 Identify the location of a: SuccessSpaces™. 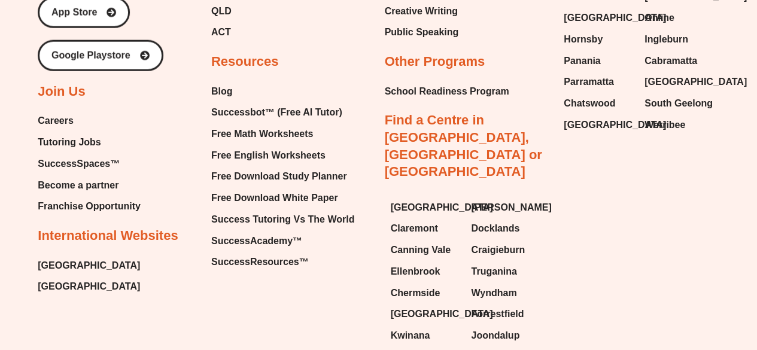
(89, 164).